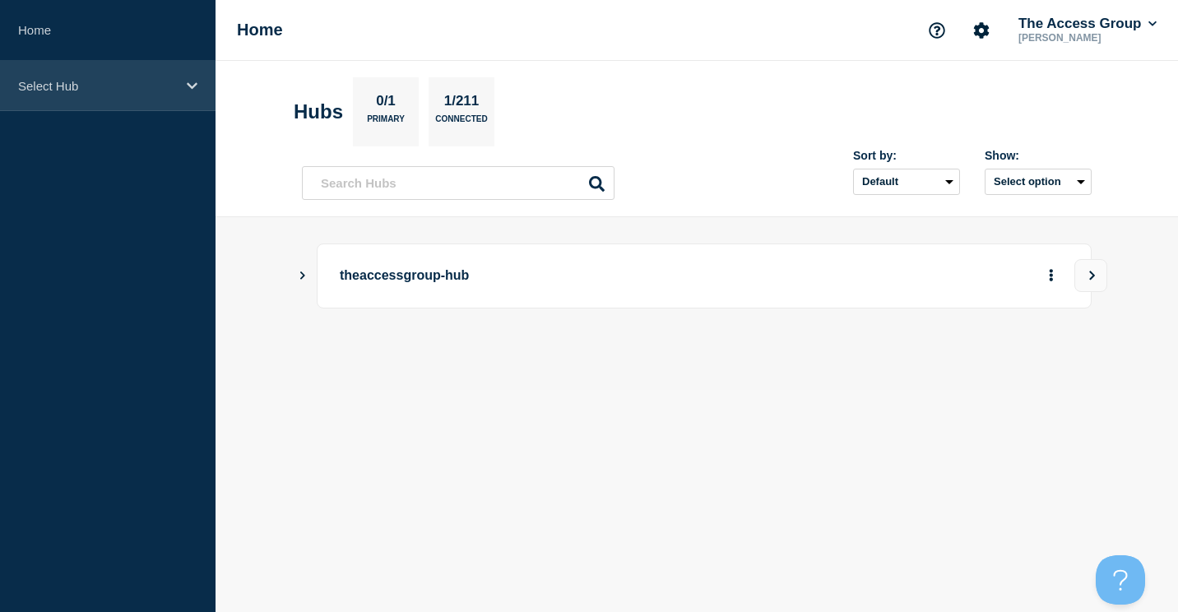  What do you see at coordinates (907, 156) in the screenshot?
I see `div: Sort by:` at bounding box center [907, 156].